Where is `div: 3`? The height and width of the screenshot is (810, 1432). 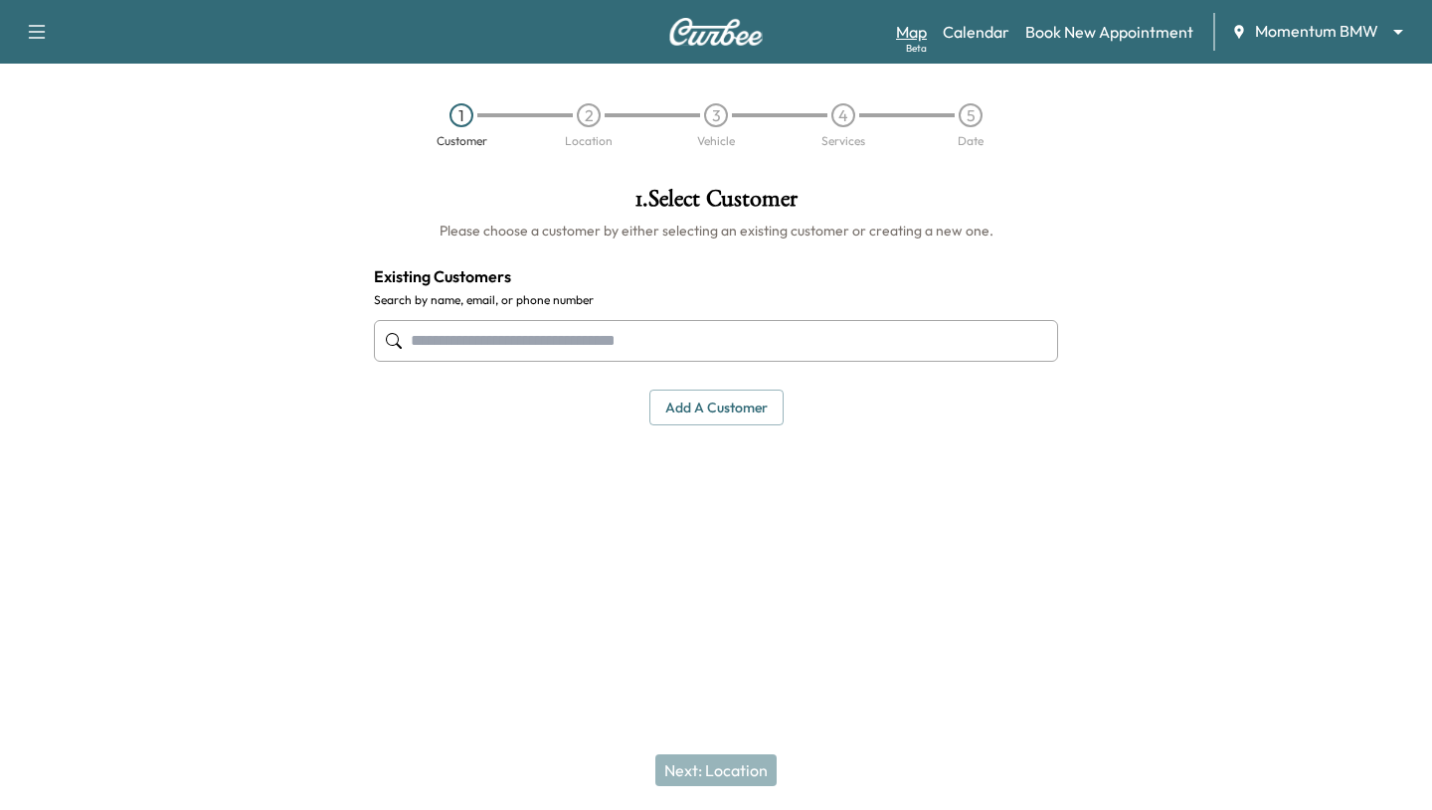
div: 3 is located at coordinates (716, 115).